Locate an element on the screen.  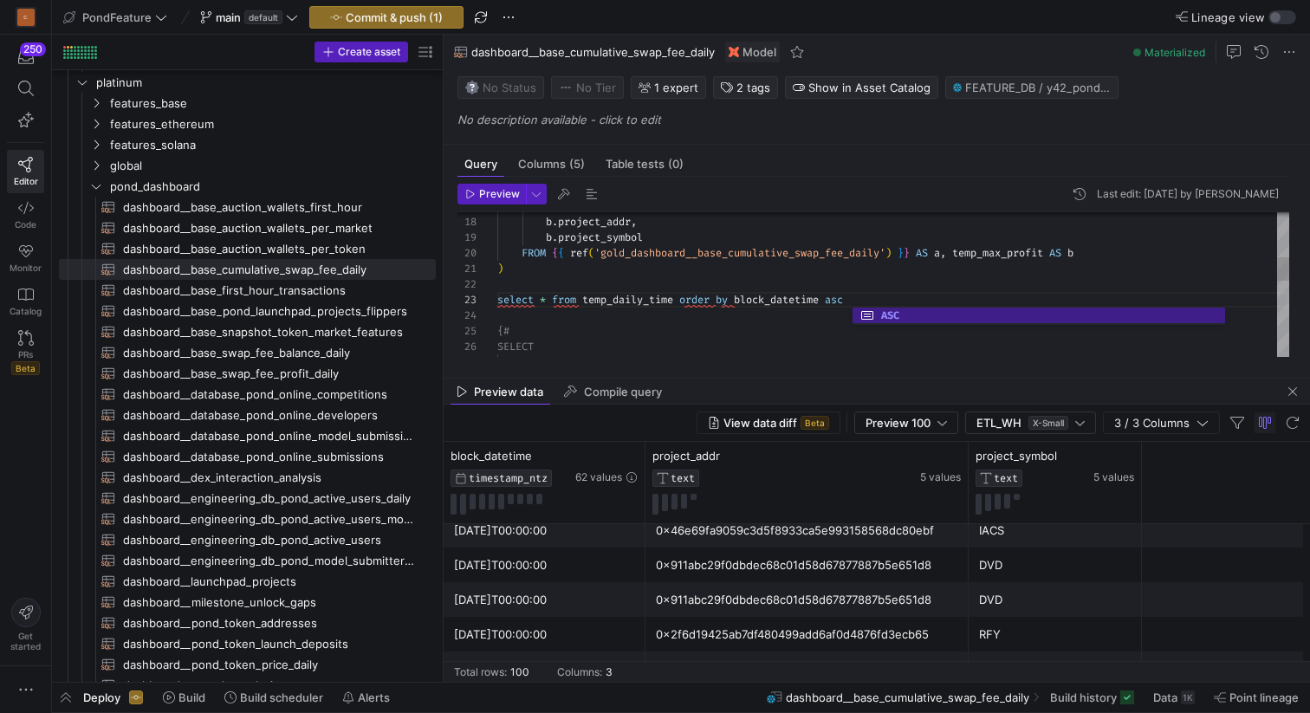
a: dashboard__base_auction_wallets_per_token​​​​​​​​​​ is located at coordinates (247, 249).